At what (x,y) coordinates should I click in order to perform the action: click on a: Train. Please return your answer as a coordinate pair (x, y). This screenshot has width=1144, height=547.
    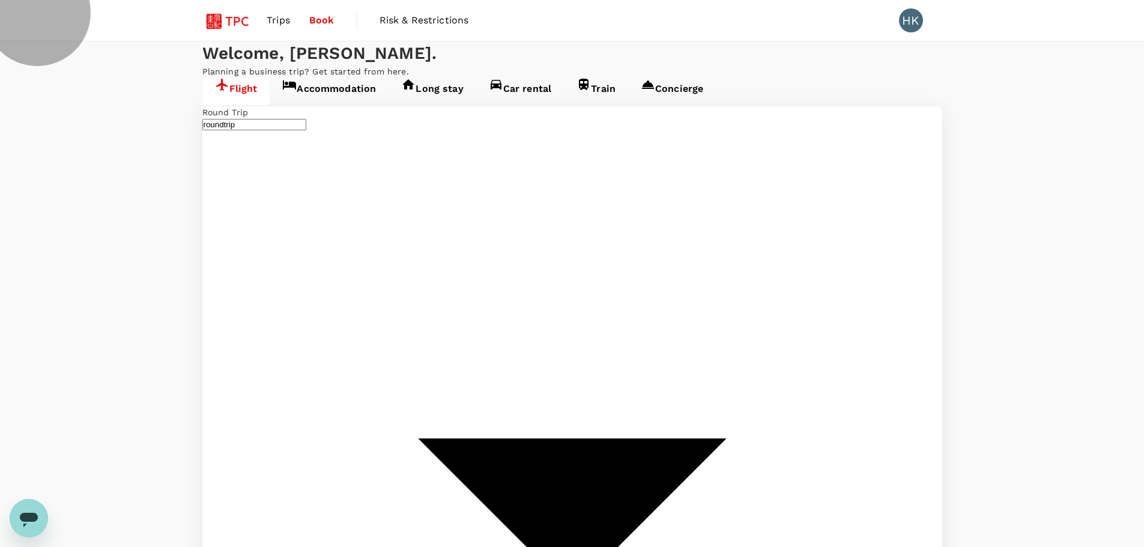
    Looking at the image, I should click on (596, 91).